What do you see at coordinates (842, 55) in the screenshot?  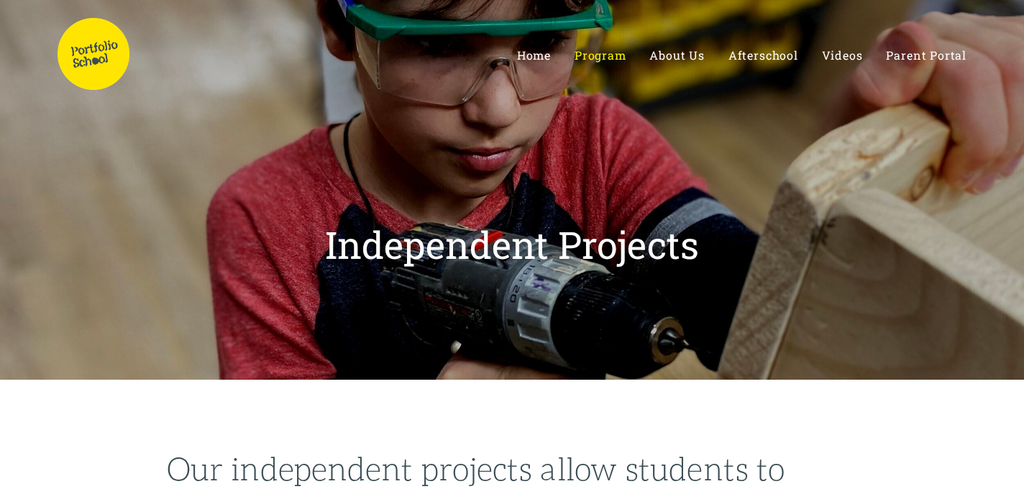 I see `span: Videos` at bounding box center [842, 55].